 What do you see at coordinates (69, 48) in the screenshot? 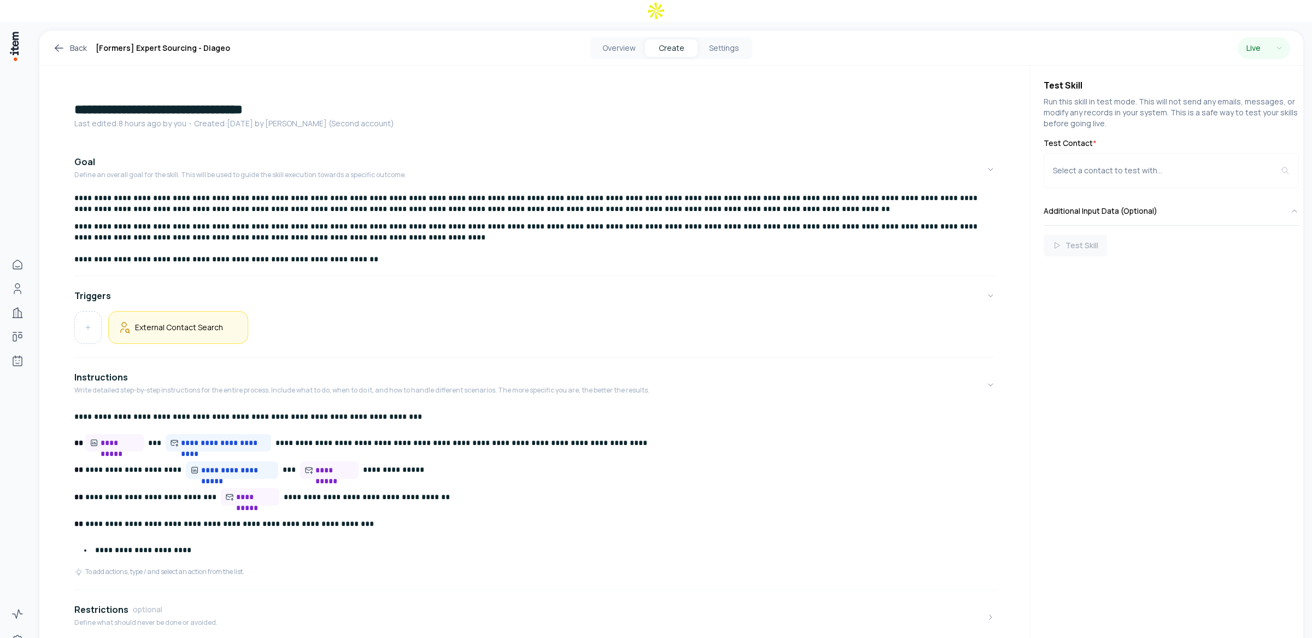
I see `a: Back` at bounding box center [69, 48].